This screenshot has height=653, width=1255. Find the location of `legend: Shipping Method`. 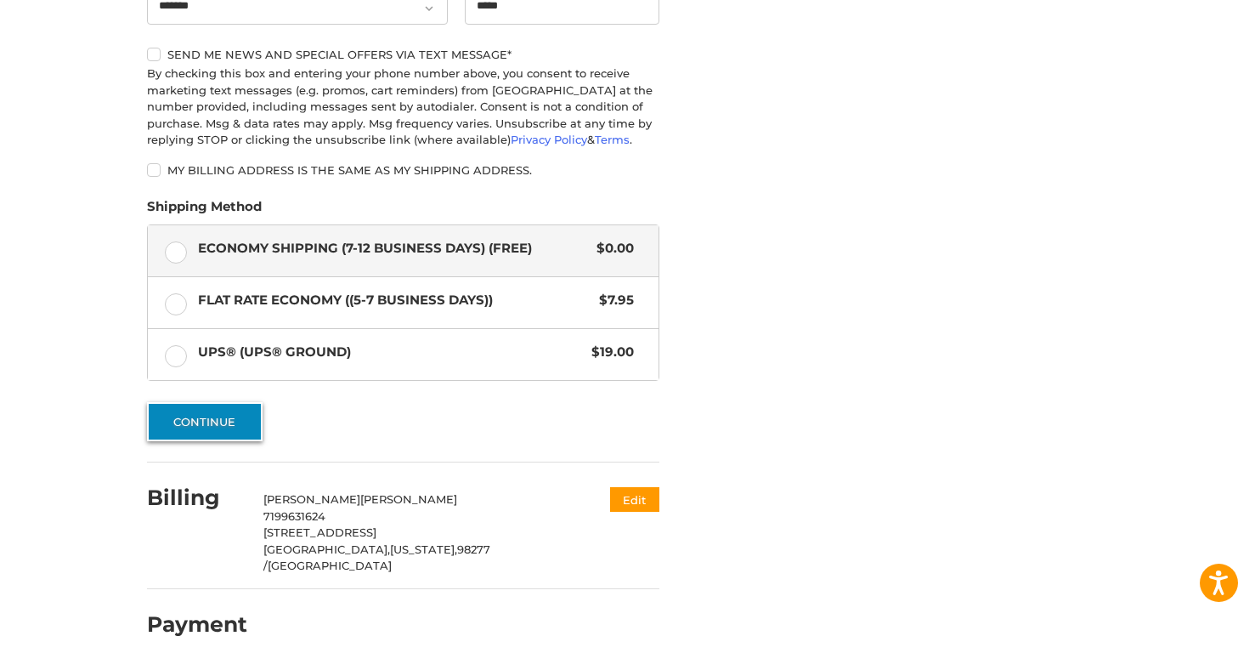

legend: Shipping Method is located at coordinates (204, 211).